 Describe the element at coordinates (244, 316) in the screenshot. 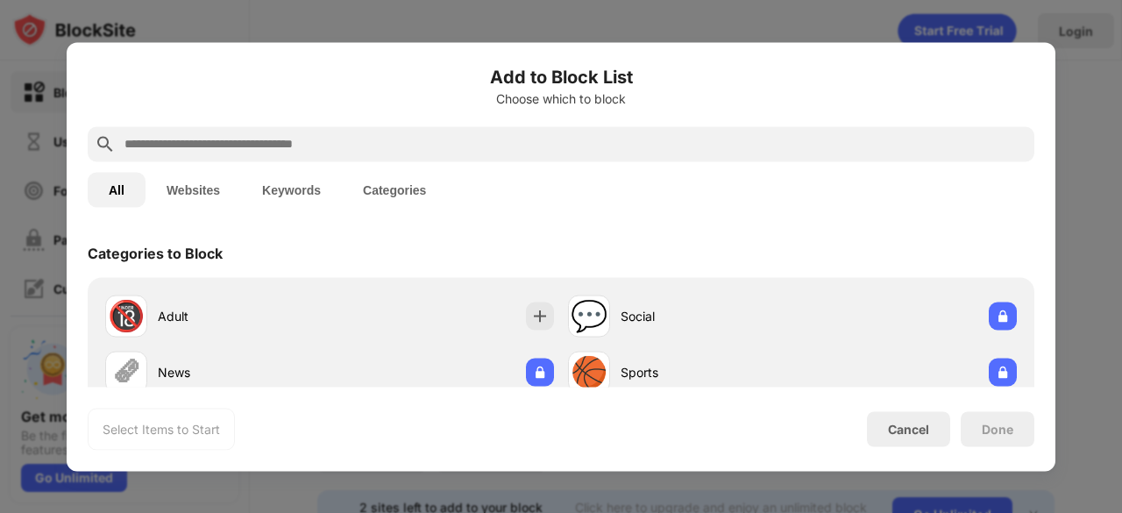

I see `div: Adult` at that location.